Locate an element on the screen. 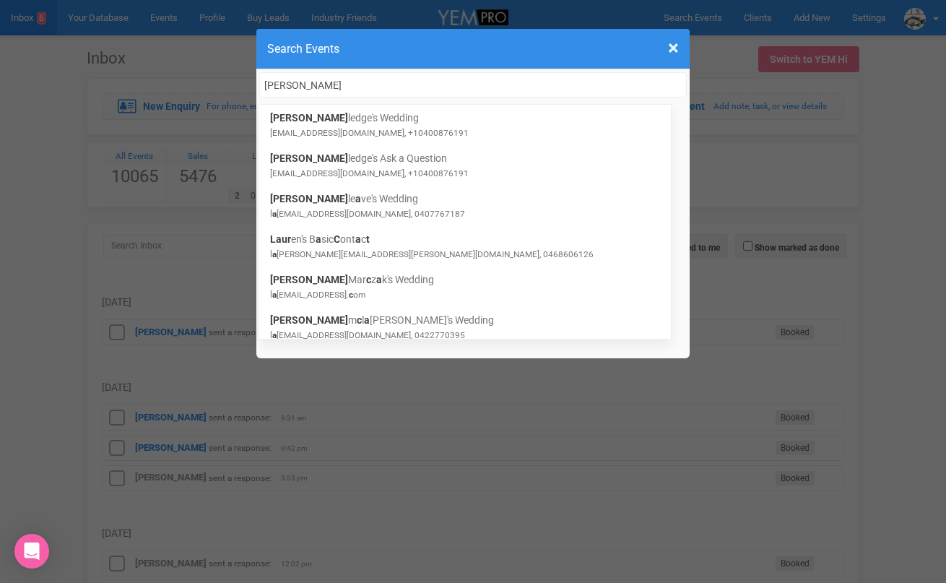 This screenshot has width=946, height=583. div: Open Intercom Messenger is located at coordinates (32, 551).